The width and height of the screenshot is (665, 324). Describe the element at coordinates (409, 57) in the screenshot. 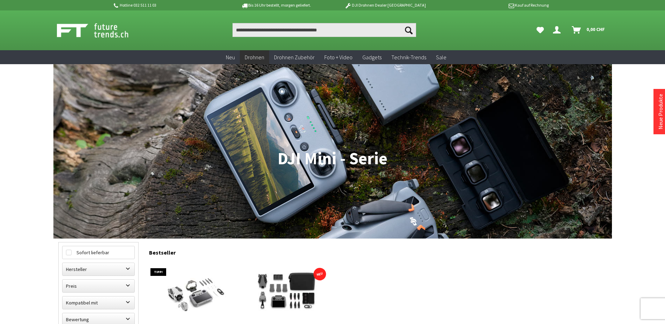

I see `a: Technik-Trends` at that location.